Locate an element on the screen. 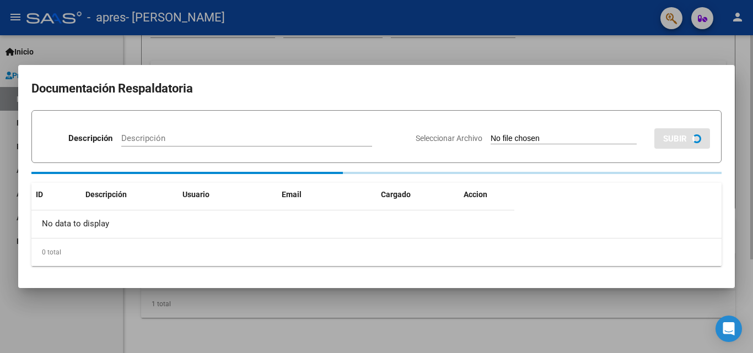  datatable-header-cell: Usuario is located at coordinates (228, 195).